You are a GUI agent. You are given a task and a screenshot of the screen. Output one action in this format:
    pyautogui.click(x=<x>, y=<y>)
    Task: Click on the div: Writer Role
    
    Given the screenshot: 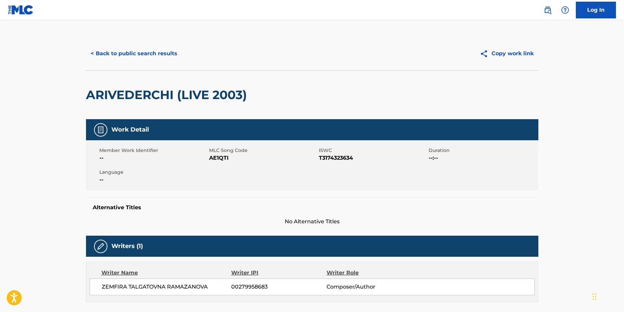 What is the action you would take?
    pyautogui.click(x=370, y=273)
    